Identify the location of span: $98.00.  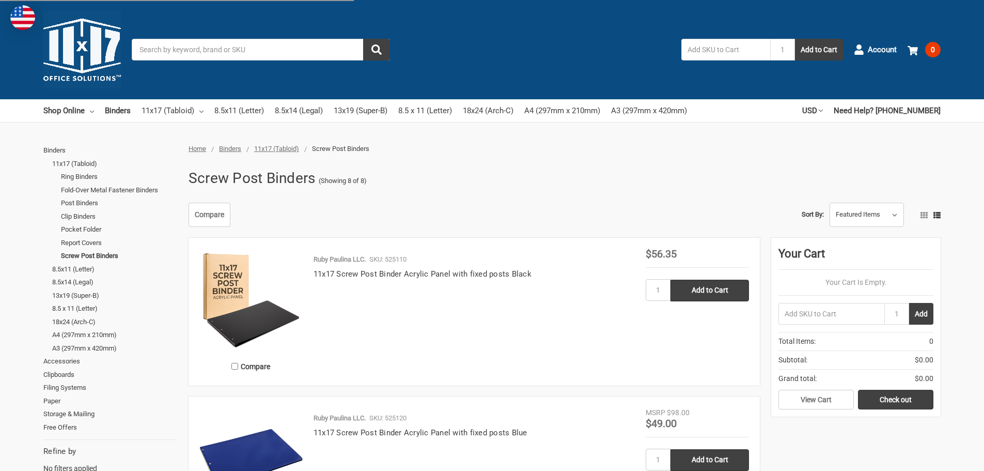
(679, 412).